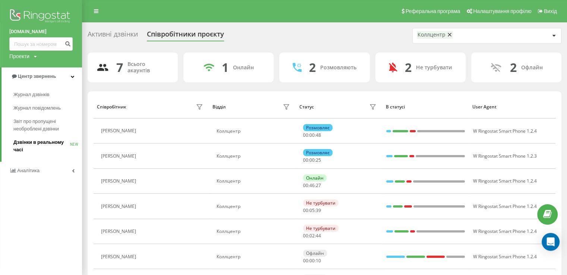  I want to click on a: Дзвінки в реальному часіNEW, so click(48, 146).